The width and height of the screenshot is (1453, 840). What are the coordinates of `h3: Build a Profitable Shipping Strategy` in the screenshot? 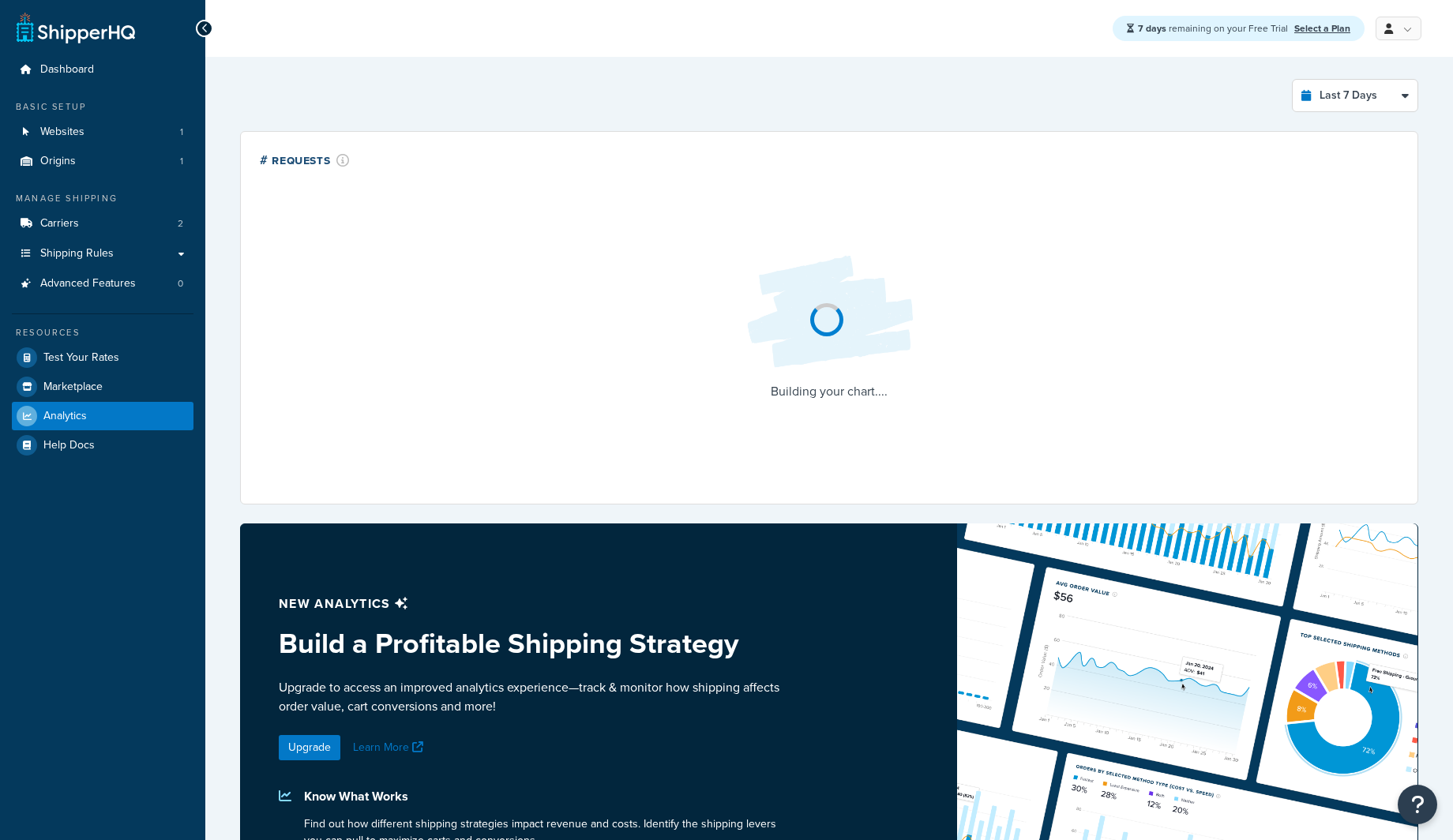 It's located at (535, 643).